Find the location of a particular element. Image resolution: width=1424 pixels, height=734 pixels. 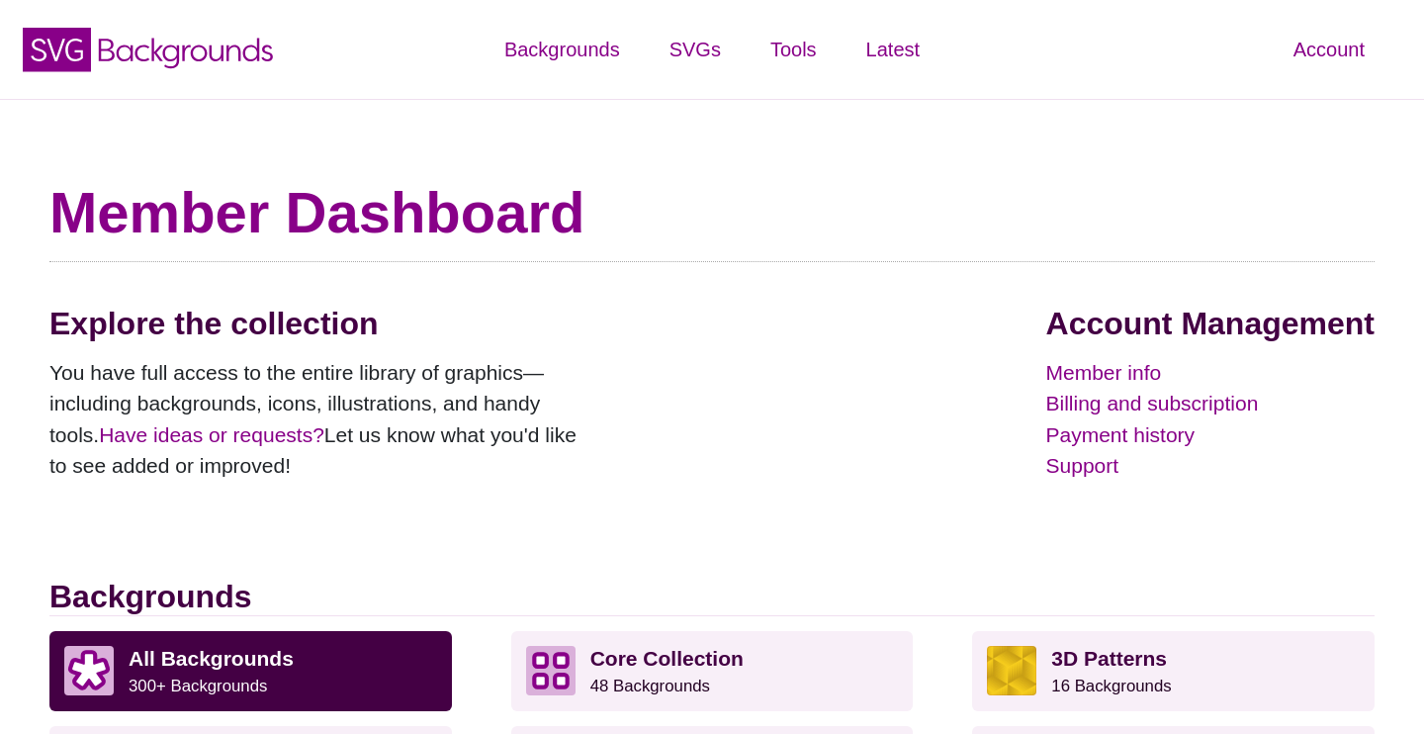

a: Have ideas or requests? is located at coordinates (212, 434).